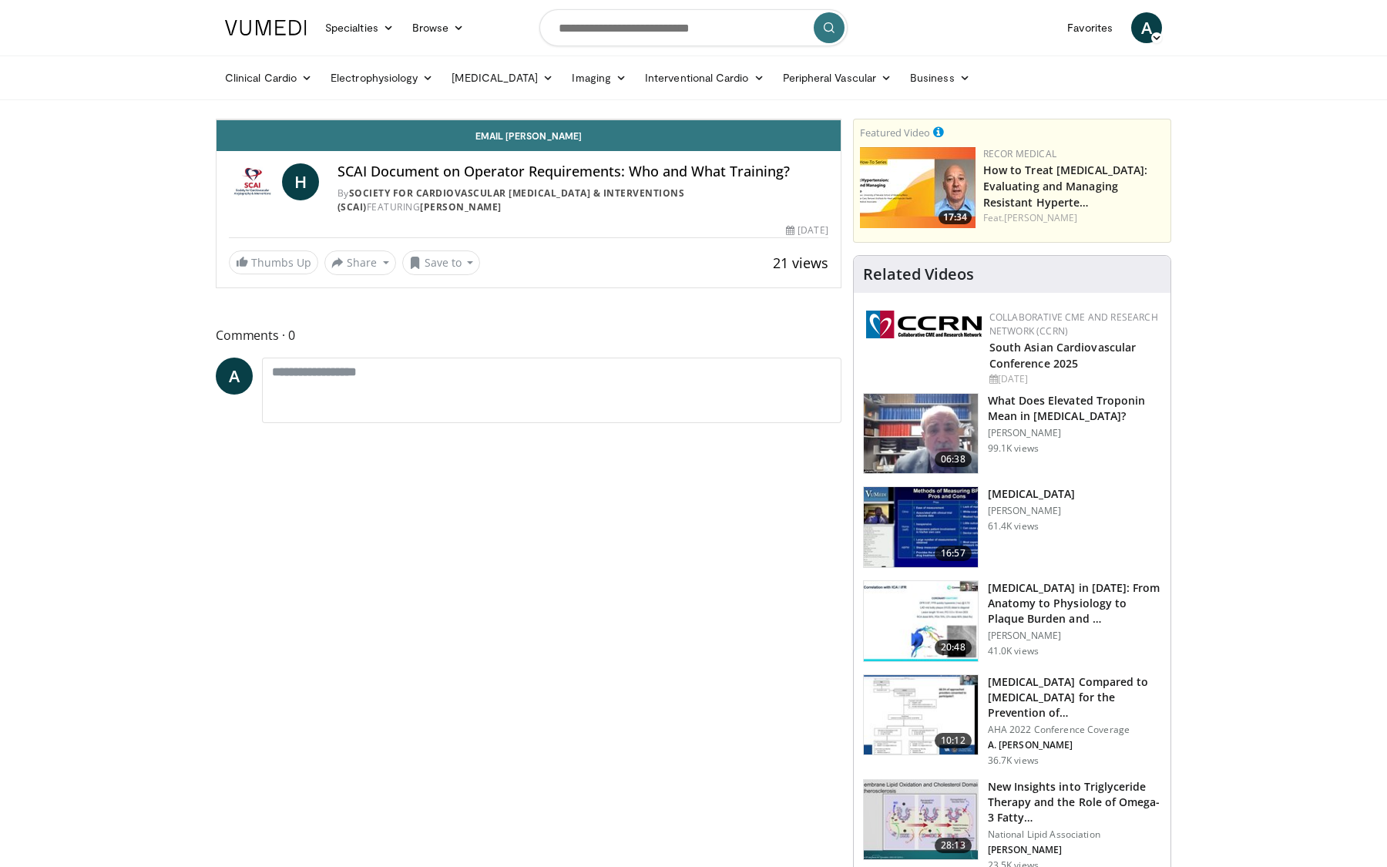 This screenshot has width=1387, height=867. I want to click on img: 98daf78a-1d22-4ebe-927e-10afe95ffd94.150x105_q85_crop-smart_upscale.jpg, so click(921, 434).